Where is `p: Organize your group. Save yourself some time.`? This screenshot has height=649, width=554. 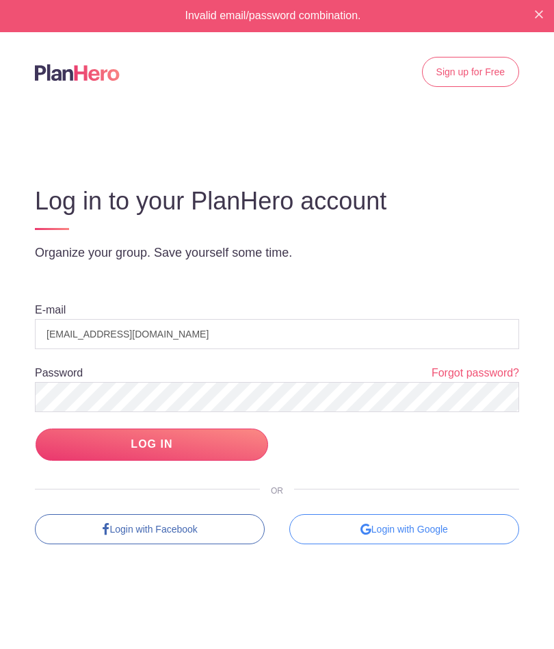
p: Organize your group. Save yourself some time. is located at coordinates (277, 252).